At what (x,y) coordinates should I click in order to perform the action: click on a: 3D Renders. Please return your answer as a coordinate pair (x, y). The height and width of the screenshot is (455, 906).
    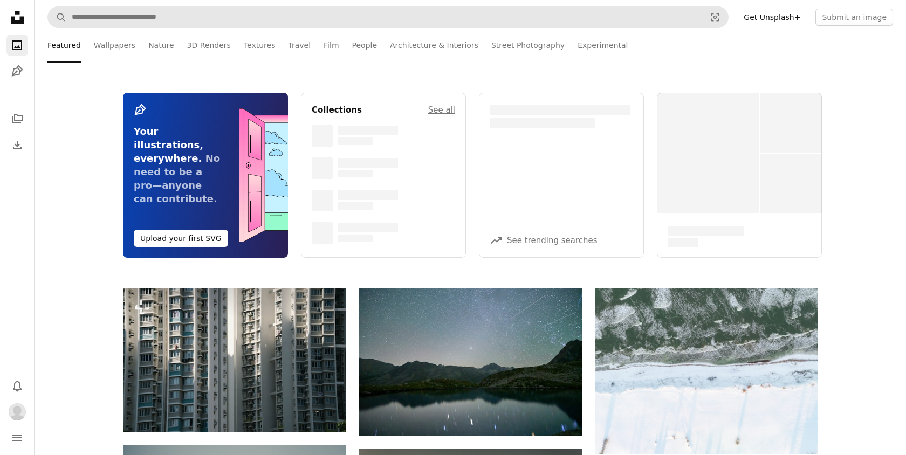
    Looking at the image, I should click on (209, 45).